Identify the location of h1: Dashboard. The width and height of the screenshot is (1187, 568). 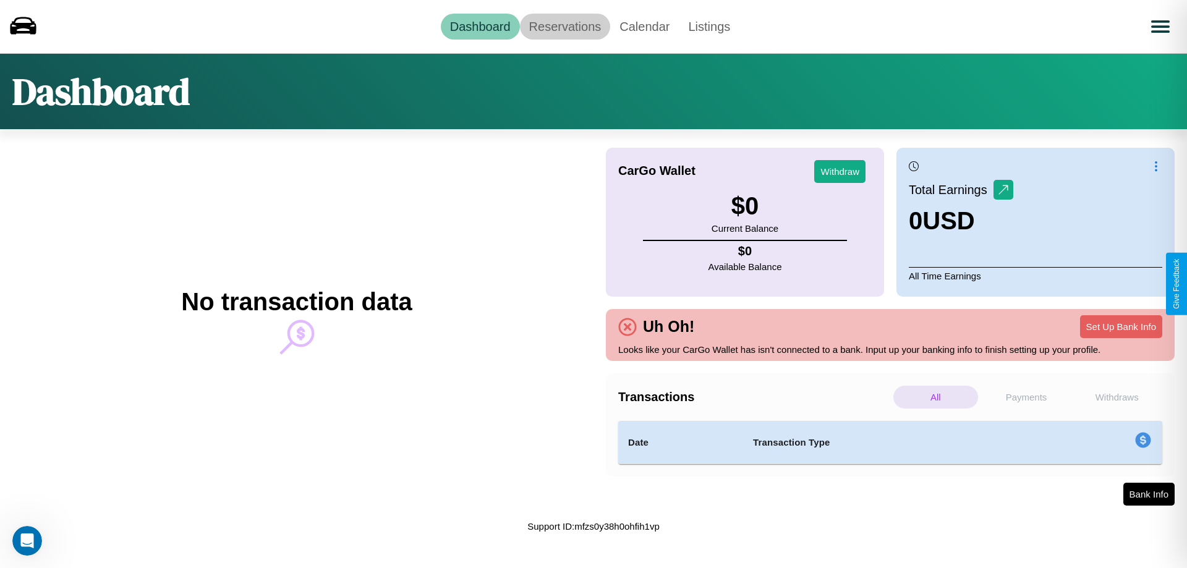
(101, 91).